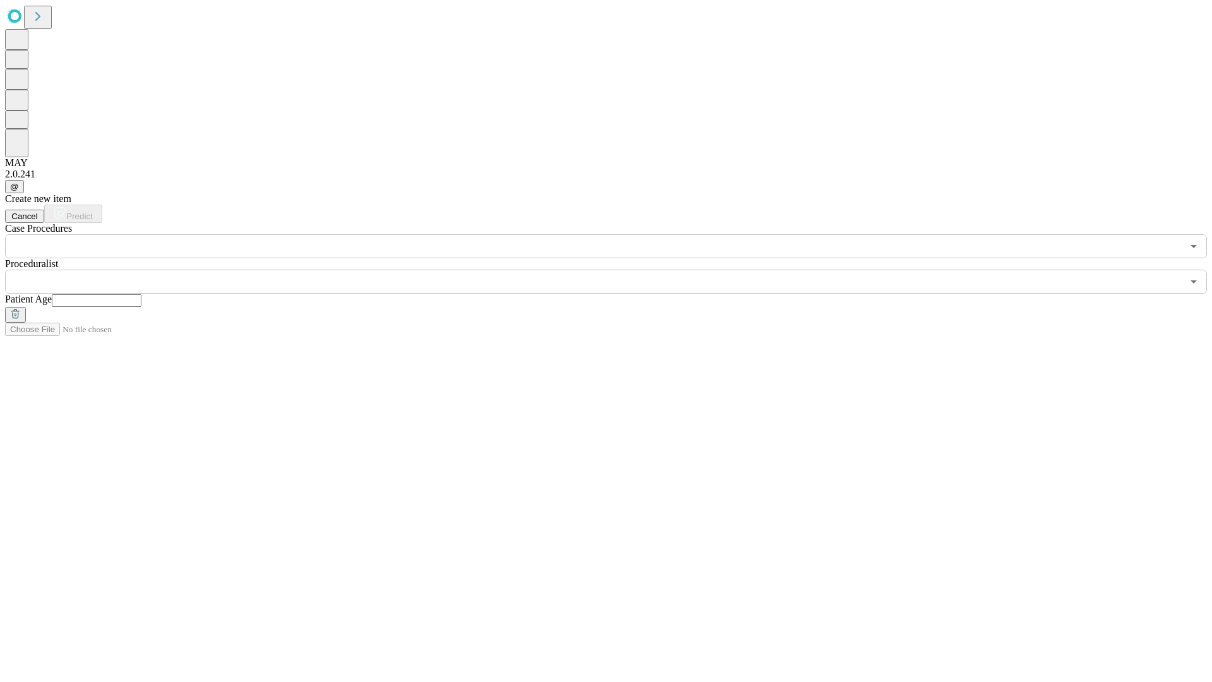 This screenshot has width=1212, height=682. Describe the element at coordinates (25, 216) in the screenshot. I see `span: Cancel` at that location.